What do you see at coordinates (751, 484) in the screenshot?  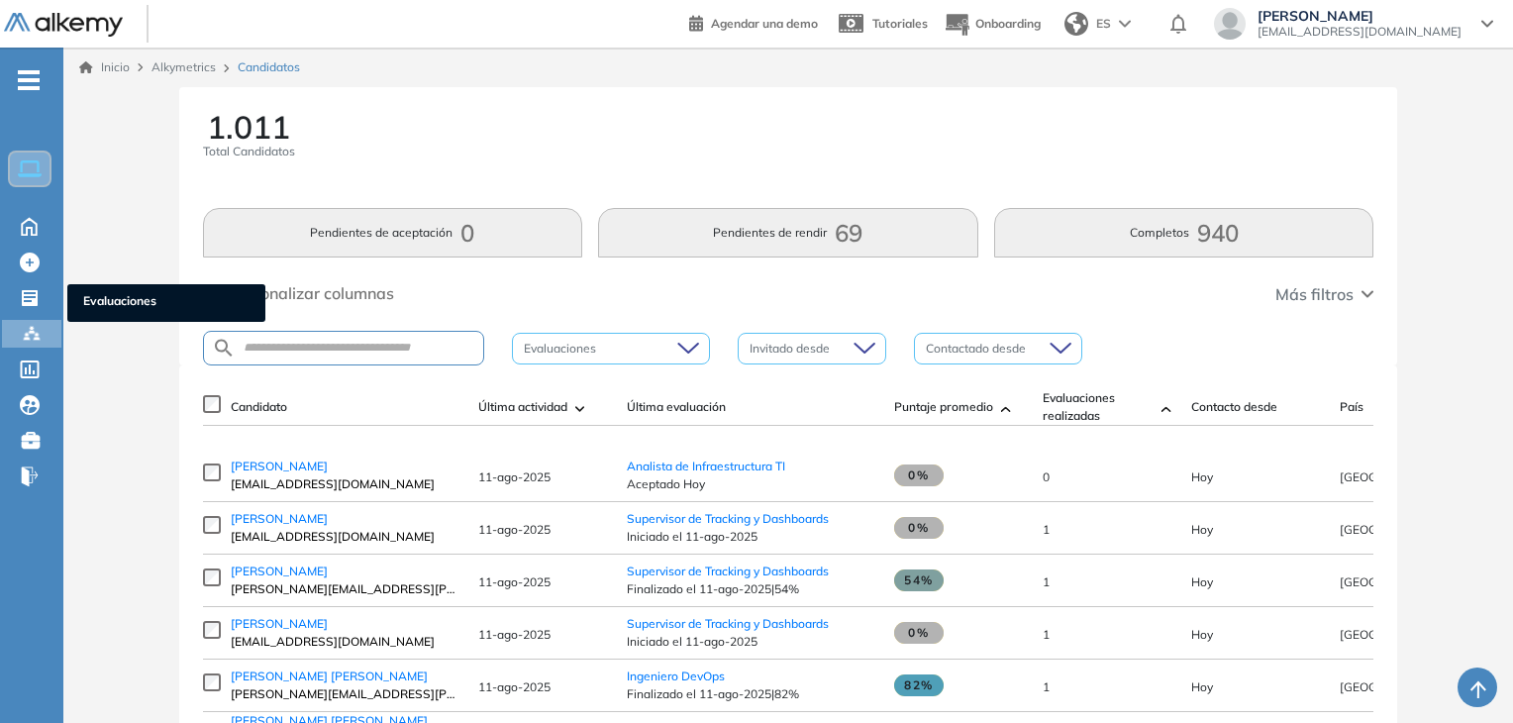 I see `span: Aceptado Hoy` at bounding box center [751, 484].